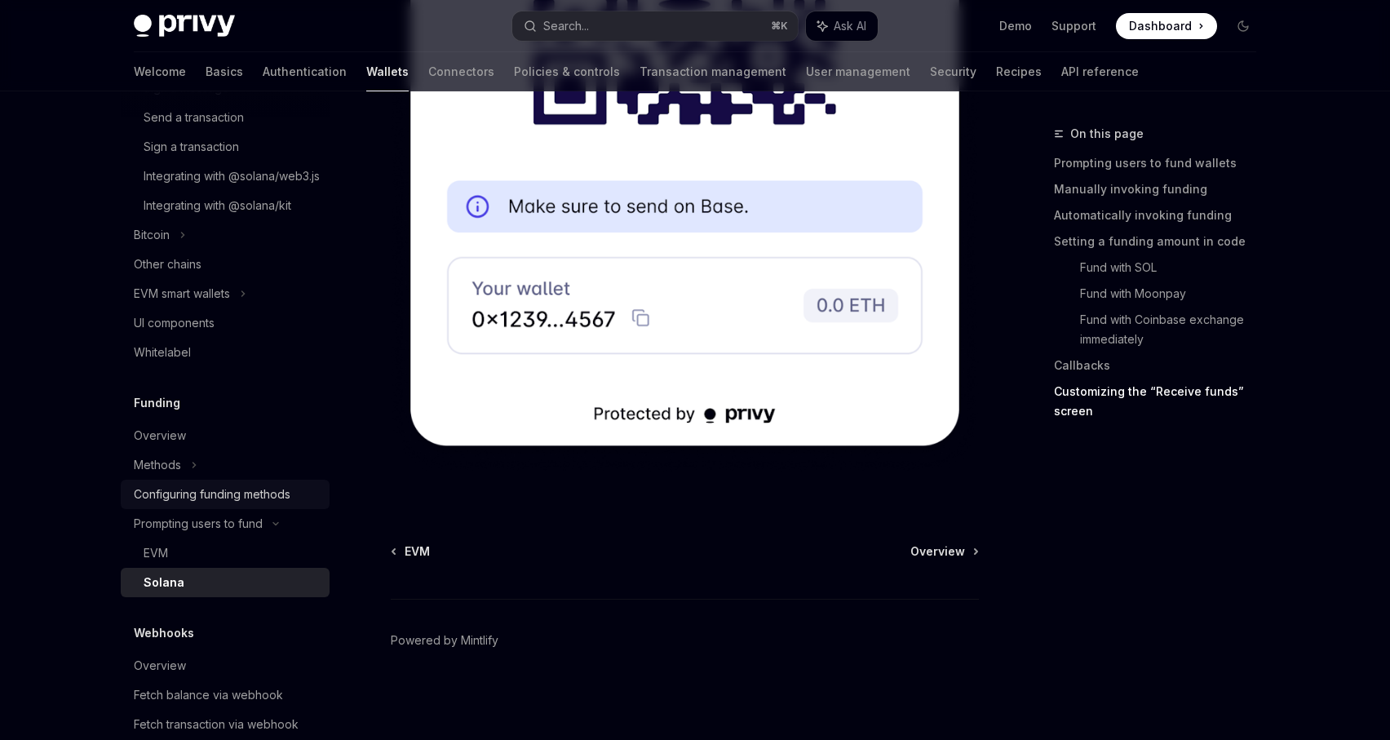 This screenshot has height=740, width=1390. Describe the element at coordinates (567, 72) in the screenshot. I see `a: Policies & controls` at that location.